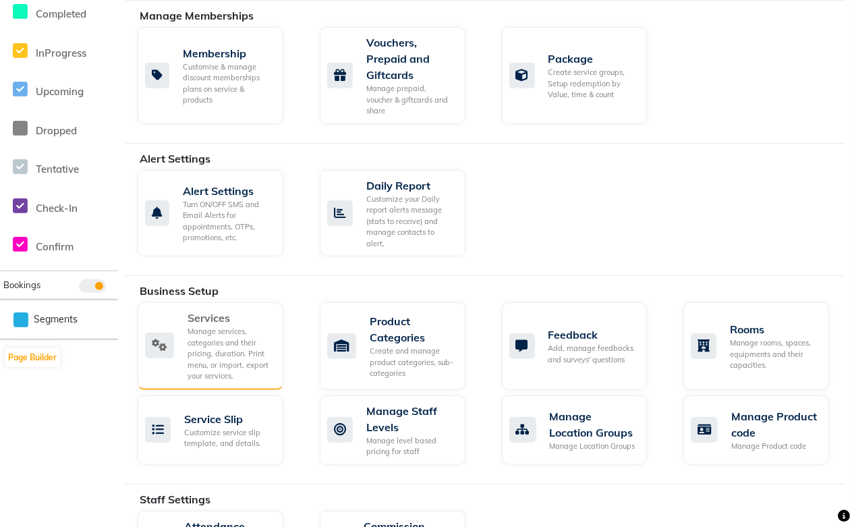 This screenshot has width=852, height=527. Describe the element at coordinates (227, 84) in the screenshot. I see `div: Customise & manage discount memberships plans on service & products` at that location.